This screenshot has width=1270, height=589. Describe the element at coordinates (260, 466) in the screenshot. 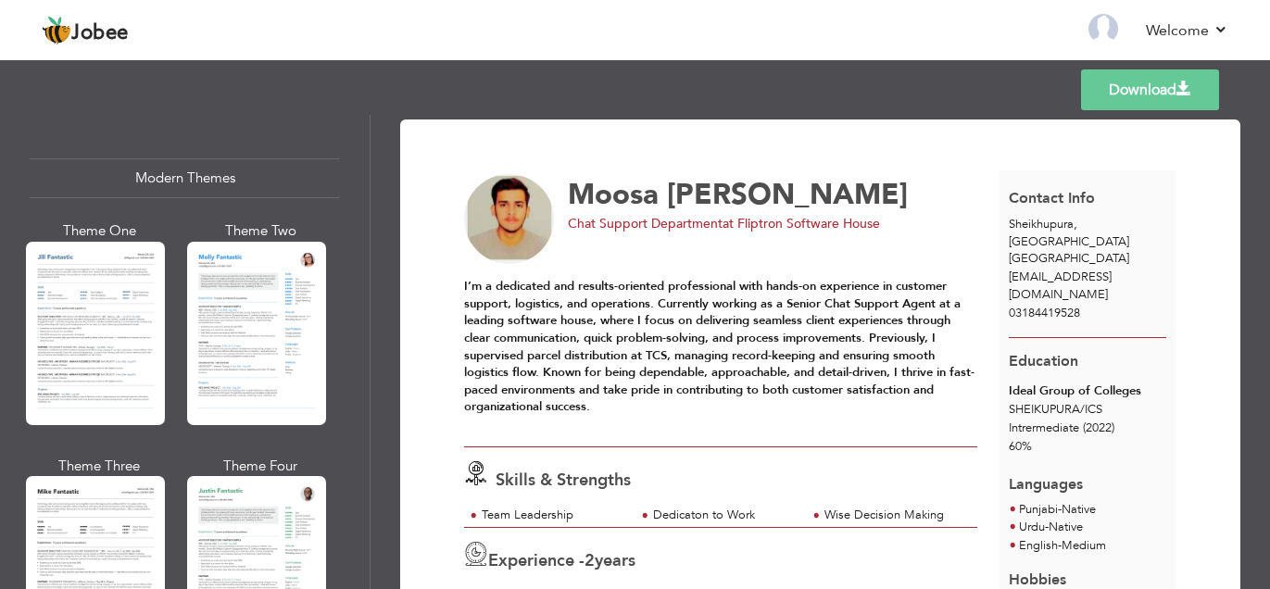

I see `div: Theme Four` at that location.